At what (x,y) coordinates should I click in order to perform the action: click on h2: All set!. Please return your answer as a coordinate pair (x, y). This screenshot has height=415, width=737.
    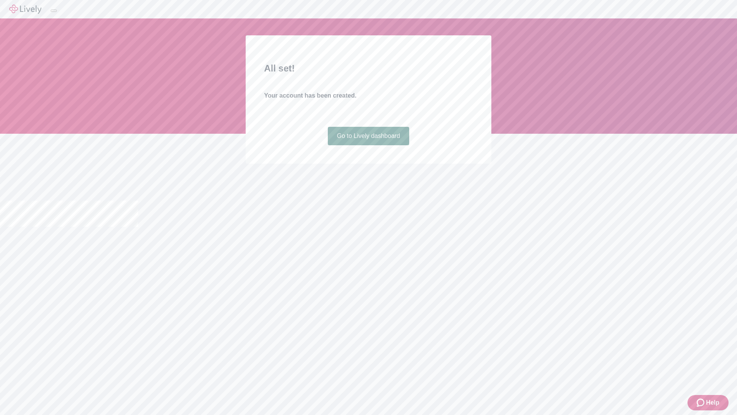
    Looking at the image, I should click on (369, 68).